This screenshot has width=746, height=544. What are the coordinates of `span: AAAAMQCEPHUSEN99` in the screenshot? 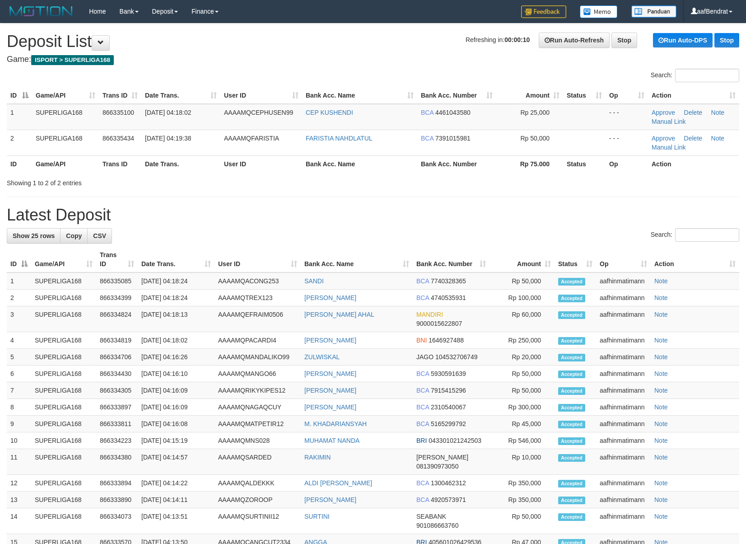 It's located at (258, 112).